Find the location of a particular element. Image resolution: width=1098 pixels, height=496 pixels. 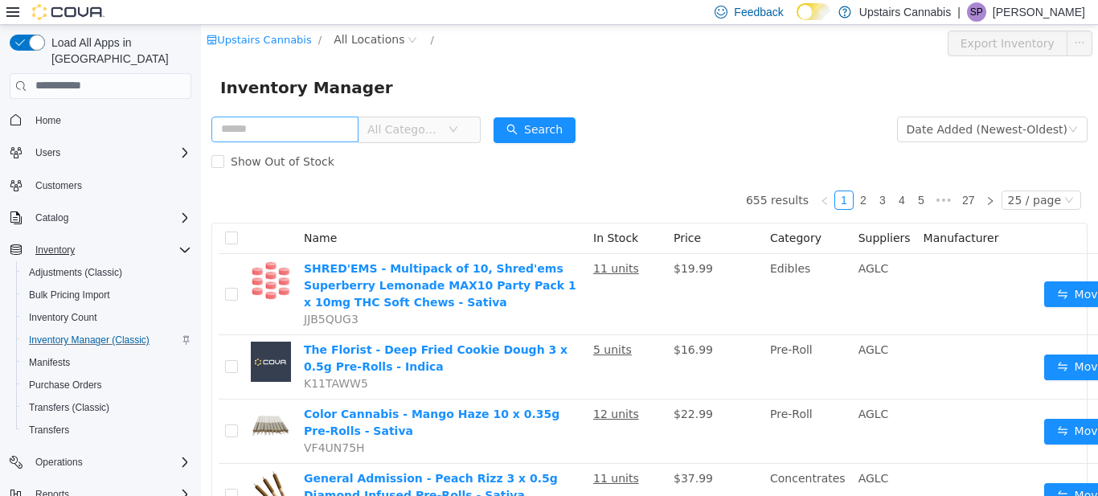

a: Home is located at coordinates (48, 121).